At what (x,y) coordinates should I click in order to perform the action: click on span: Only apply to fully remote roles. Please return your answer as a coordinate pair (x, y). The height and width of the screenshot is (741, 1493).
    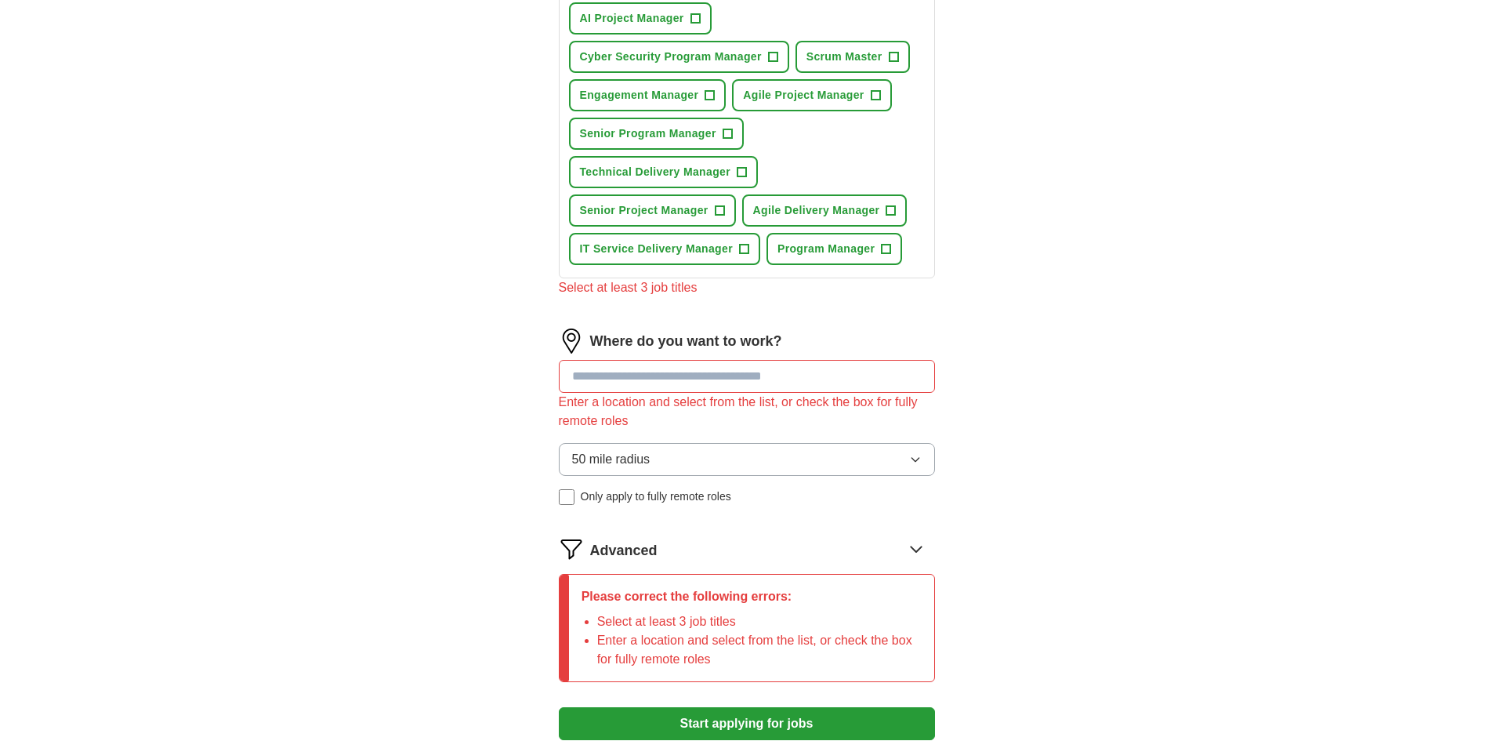
    Looking at the image, I should click on (656, 496).